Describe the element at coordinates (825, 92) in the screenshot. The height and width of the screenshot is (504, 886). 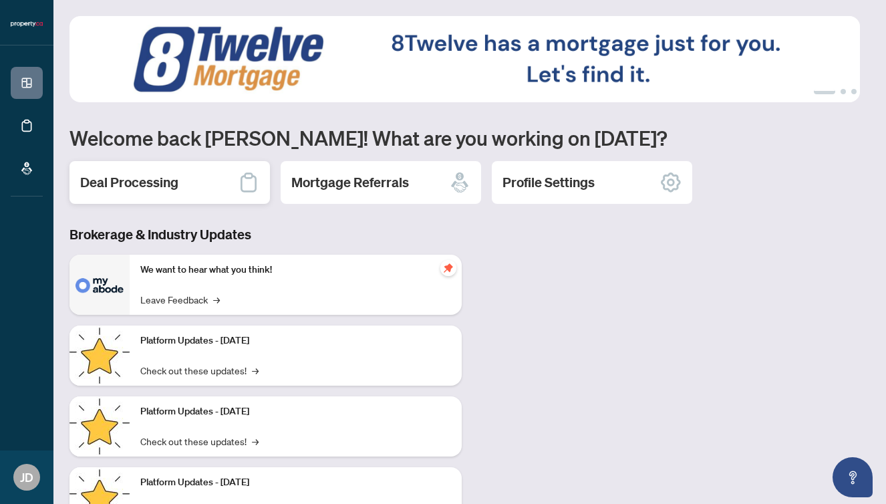
I see `button: 1` at that location.